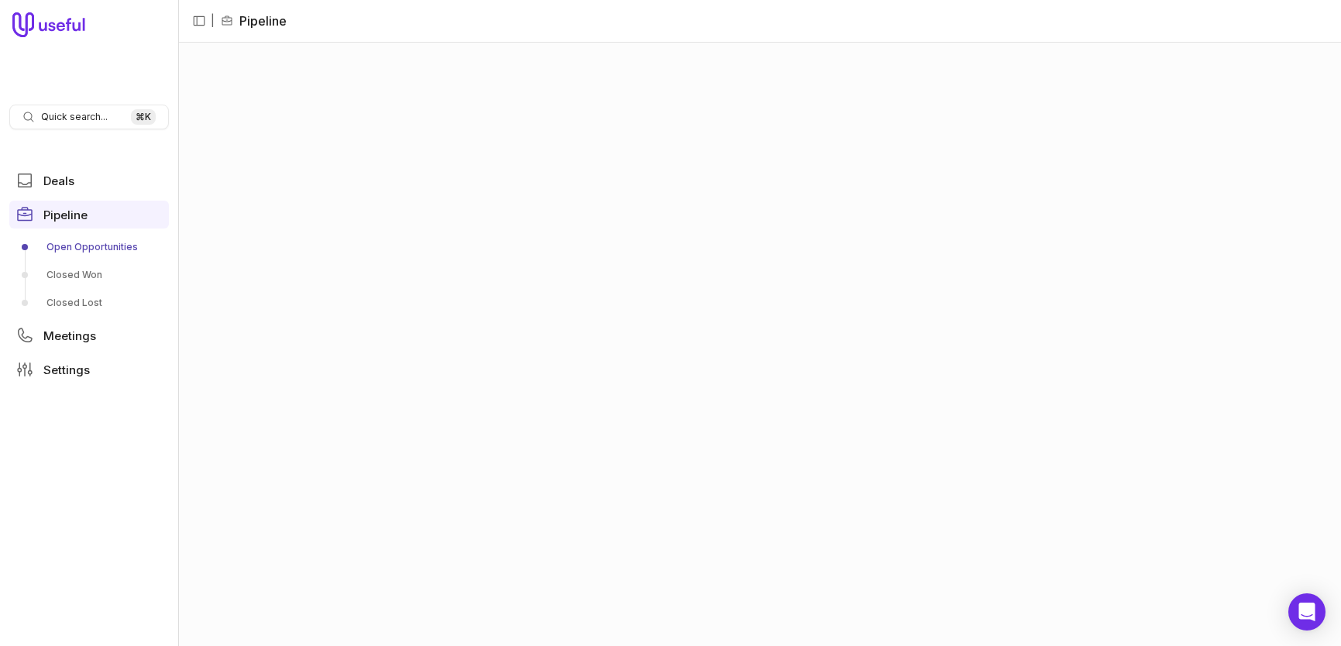 The image size is (1341, 646). Describe the element at coordinates (65, 215) in the screenshot. I see `span: Pipeline` at that location.